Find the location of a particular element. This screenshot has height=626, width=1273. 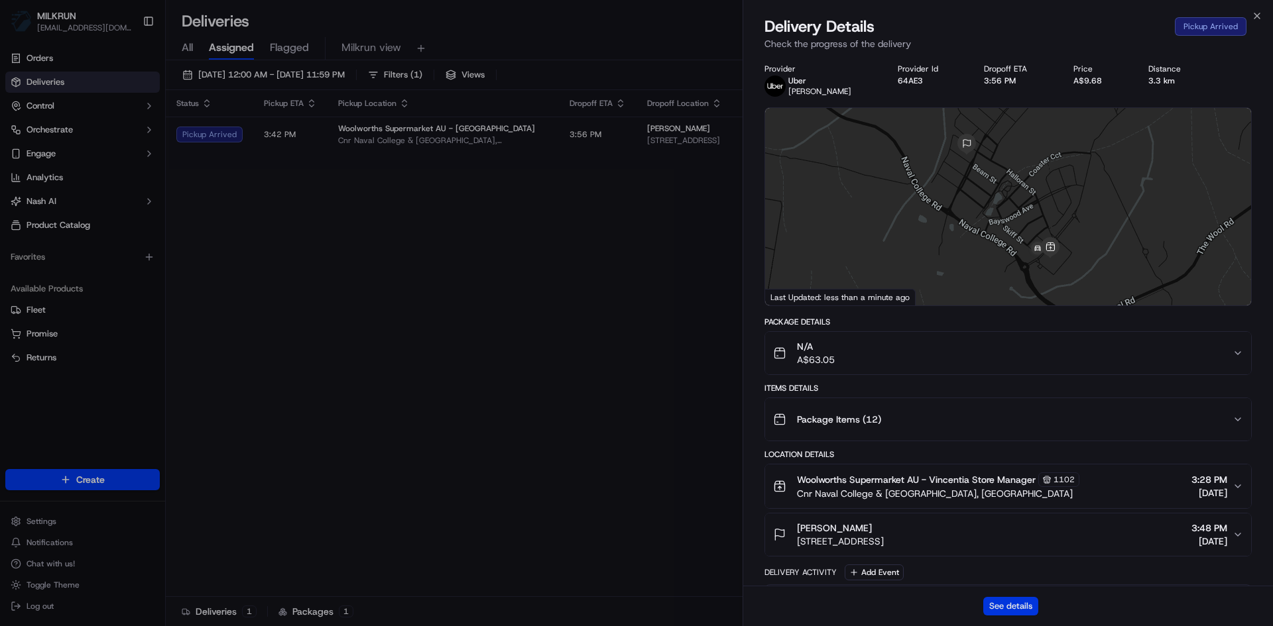

div: Delivery Activity is located at coordinates (800, 573).